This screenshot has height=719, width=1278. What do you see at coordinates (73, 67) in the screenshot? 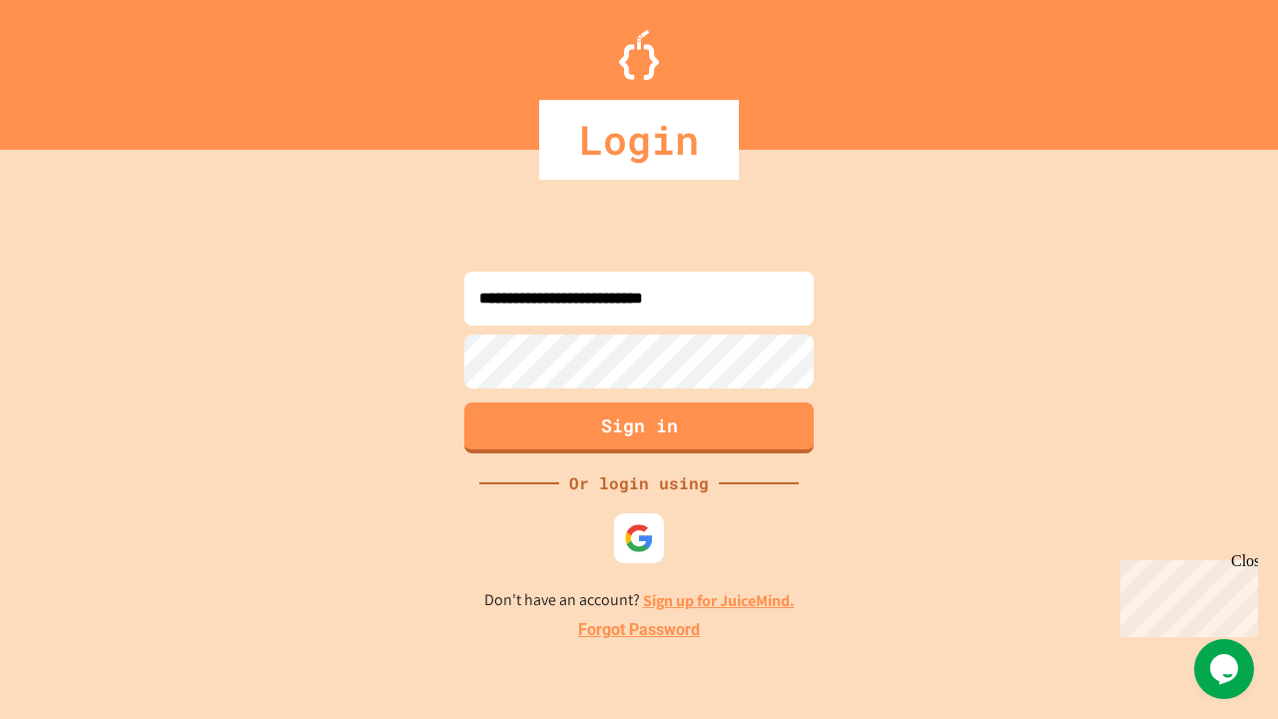
I see `div: Chat with us now!Close` at bounding box center [73, 67].